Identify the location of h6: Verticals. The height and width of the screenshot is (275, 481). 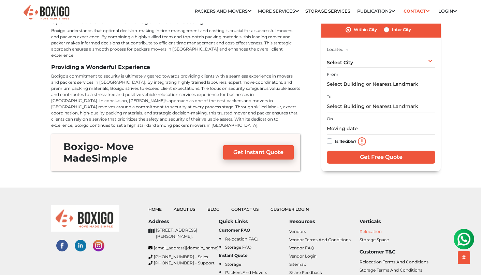
(395, 221).